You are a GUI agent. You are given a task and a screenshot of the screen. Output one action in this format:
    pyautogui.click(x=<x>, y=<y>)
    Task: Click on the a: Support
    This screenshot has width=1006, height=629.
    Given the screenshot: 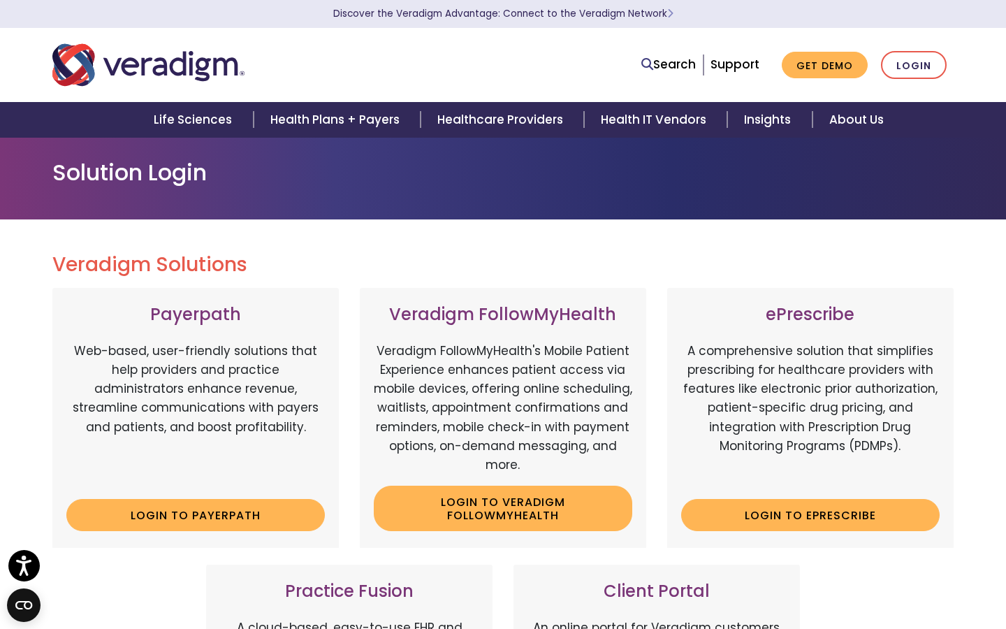 What is the action you would take?
    pyautogui.click(x=735, y=64)
    